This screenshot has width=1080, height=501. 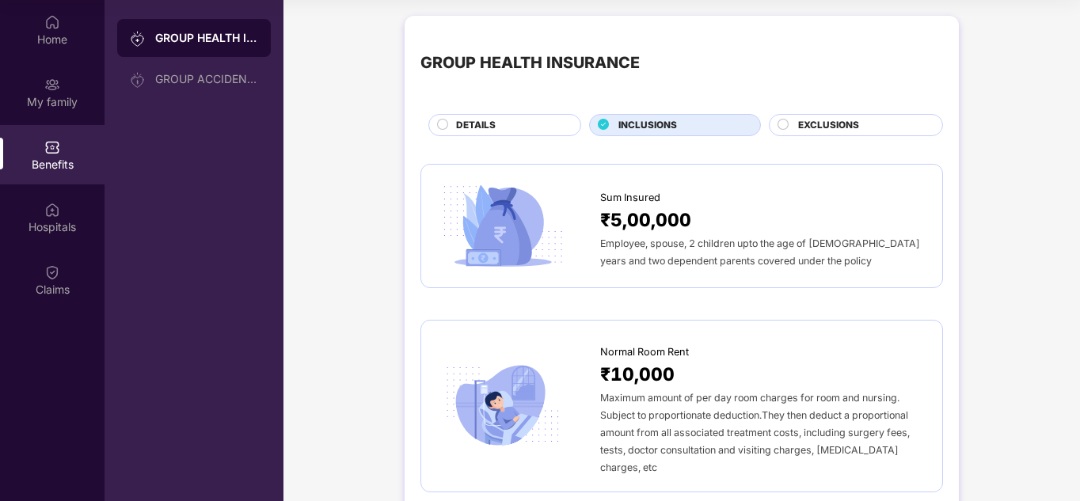 What do you see at coordinates (630, 198) in the screenshot?
I see `span: Sum Insured` at bounding box center [630, 198].